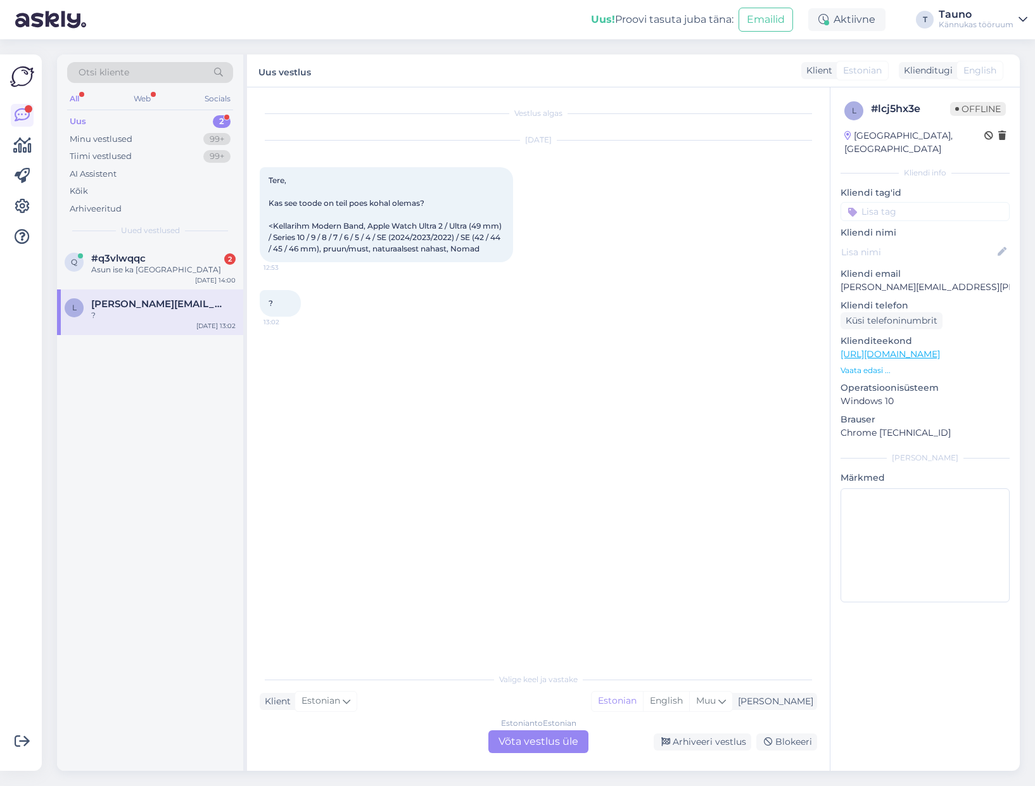  I want to click on p: Brauser, so click(925, 419).